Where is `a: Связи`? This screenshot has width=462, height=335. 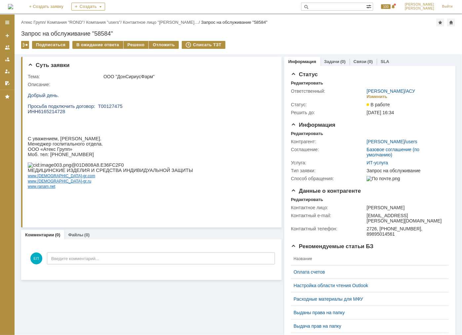
a: Связи is located at coordinates (360, 61).